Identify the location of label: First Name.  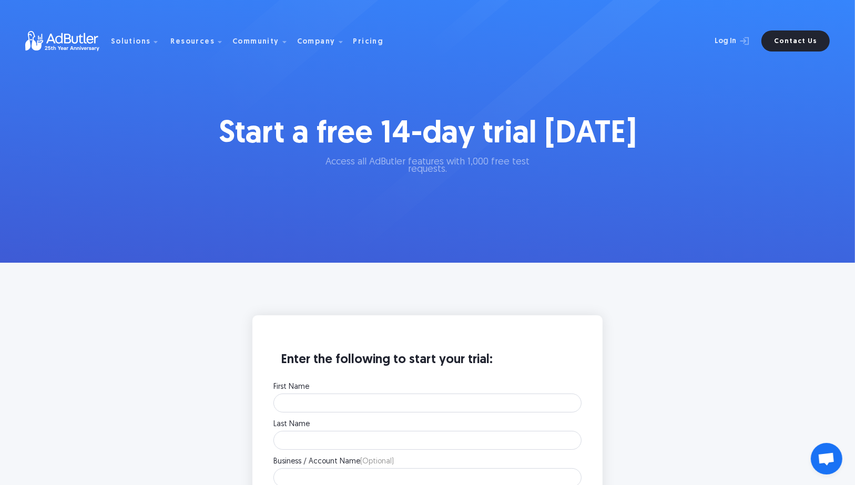
(427, 387).